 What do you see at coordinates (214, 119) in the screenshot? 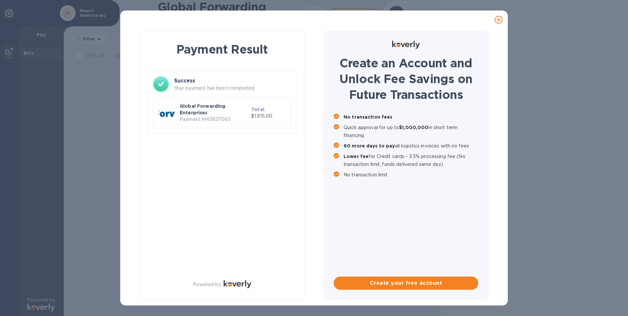
I see `p: Payment № 63837065` at bounding box center [214, 119].